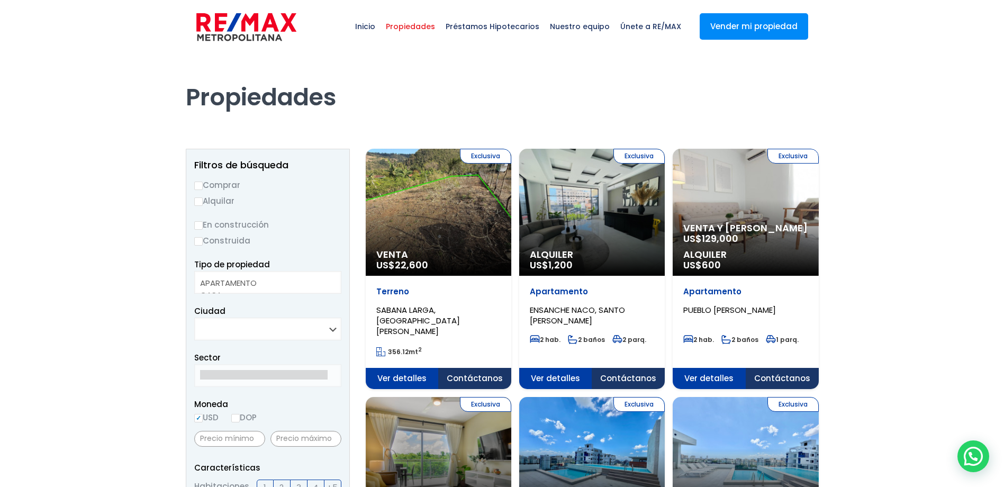 The image size is (1004, 487). What do you see at coordinates (398, 352) in the screenshot?
I see `span: 356.12` at bounding box center [398, 352].